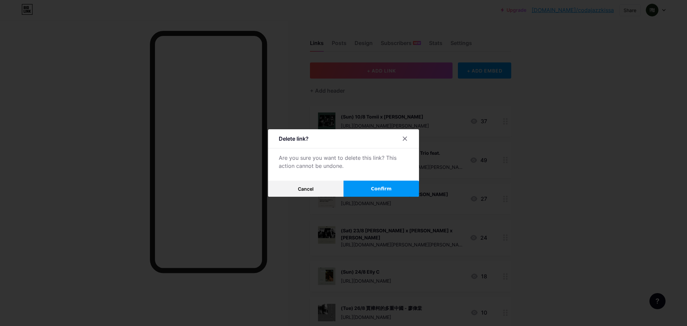 This screenshot has height=326, width=687. What do you see at coordinates (306, 189) in the screenshot?
I see `span: Cancel` at bounding box center [306, 189].